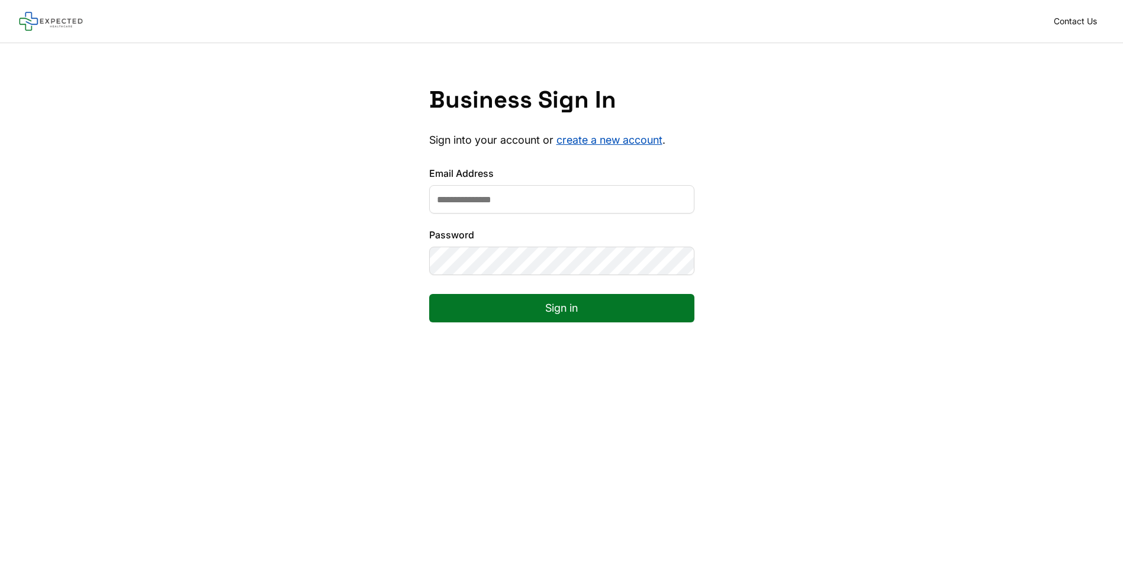 The height and width of the screenshot is (569, 1123). What do you see at coordinates (562, 235) in the screenshot?
I see `label: Password` at bounding box center [562, 235].